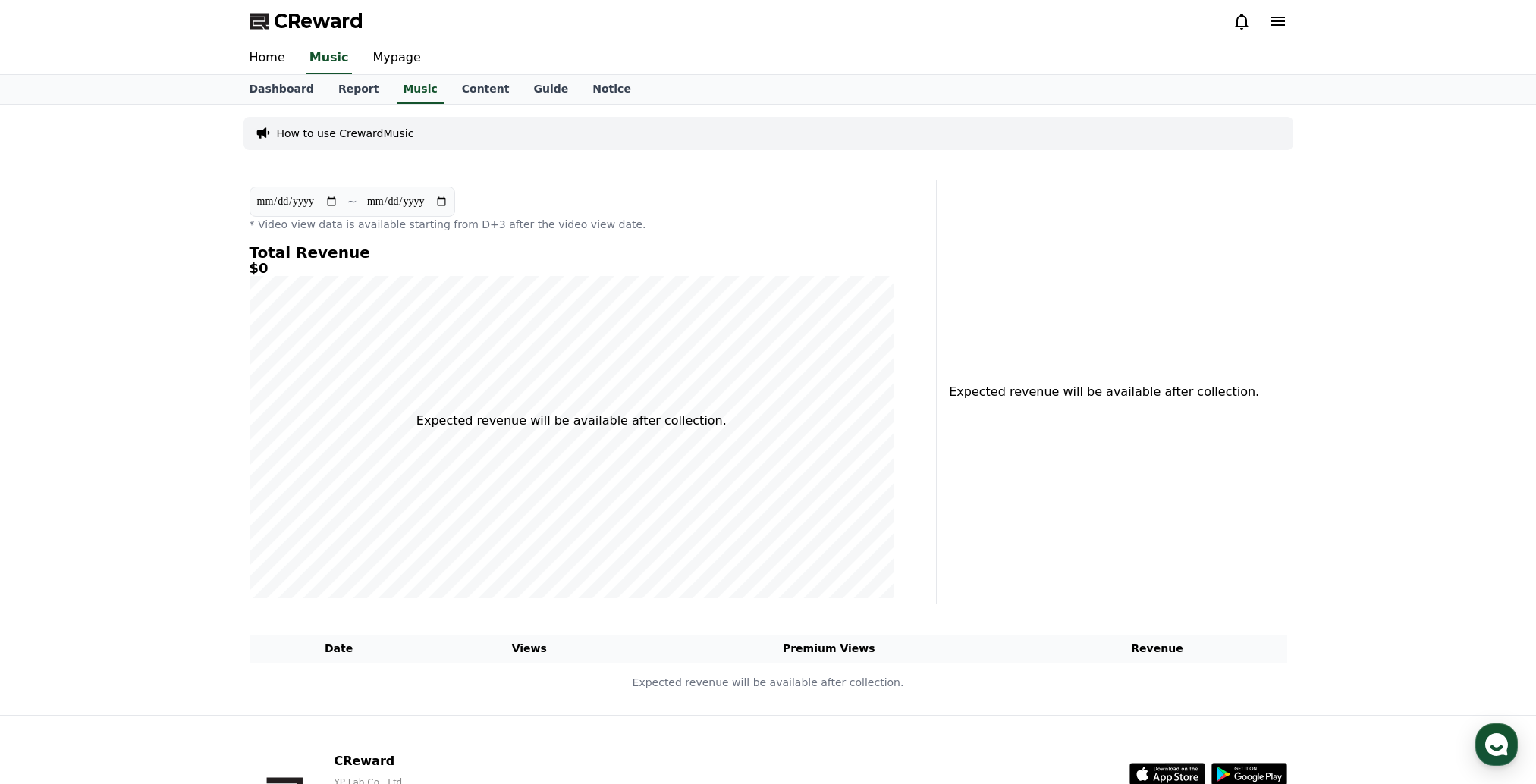 This screenshot has width=1536, height=784. I want to click on p: How to use CrewardMusic, so click(345, 133).